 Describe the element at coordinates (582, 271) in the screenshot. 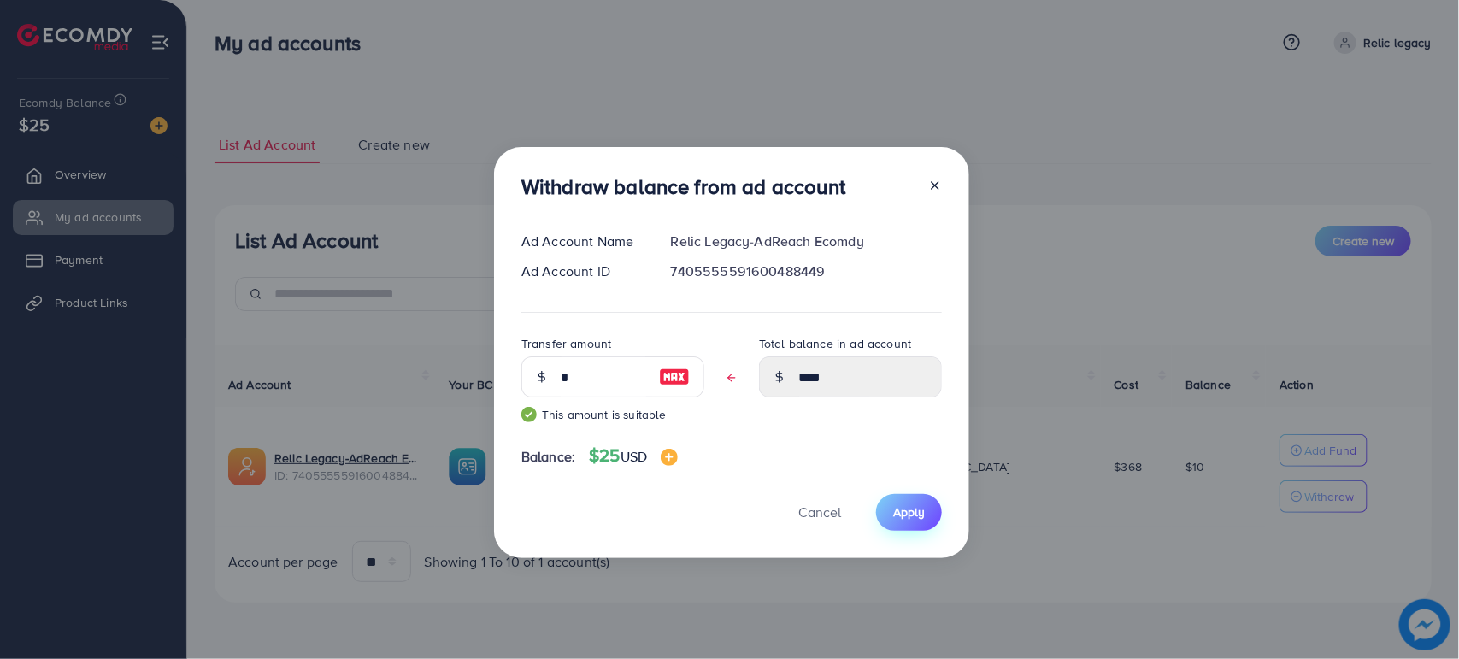

I see `div: Ad Account ID` at that location.